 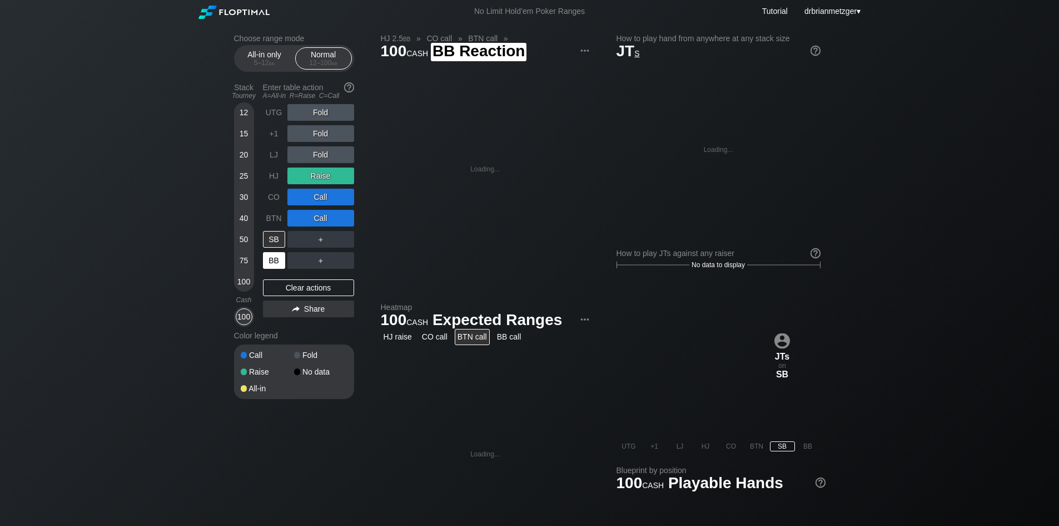 What do you see at coordinates (435, 336) in the screenshot?
I see `div: CO call` at bounding box center [435, 336].